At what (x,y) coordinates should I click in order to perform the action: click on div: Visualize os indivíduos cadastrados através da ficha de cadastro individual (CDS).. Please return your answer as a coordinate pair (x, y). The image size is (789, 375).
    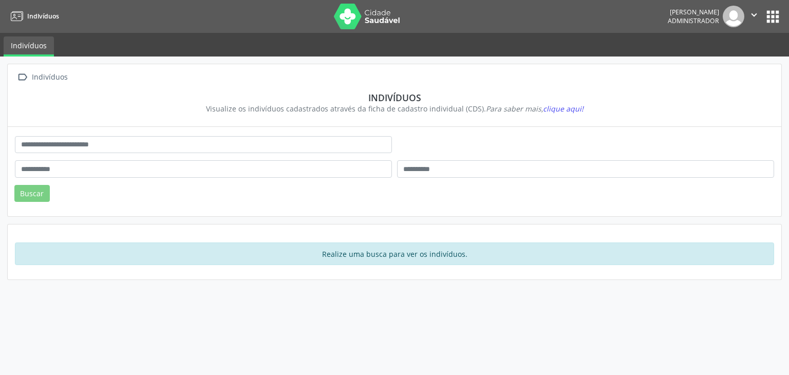
    Looking at the image, I should click on (395, 108).